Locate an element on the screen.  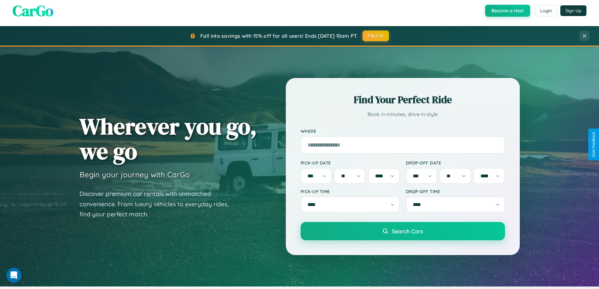
span: Search Cars is located at coordinates (407, 231).